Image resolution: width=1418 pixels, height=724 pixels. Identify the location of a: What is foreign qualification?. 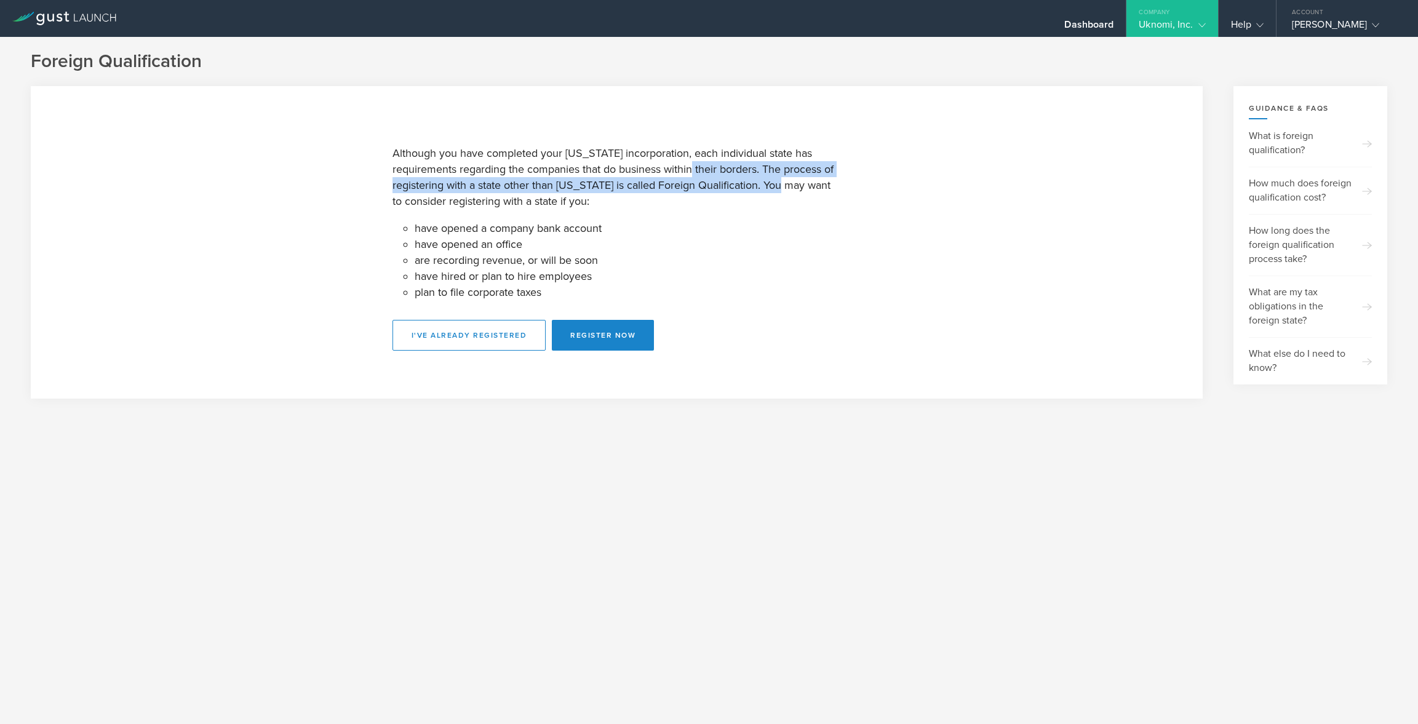
(1311, 143).